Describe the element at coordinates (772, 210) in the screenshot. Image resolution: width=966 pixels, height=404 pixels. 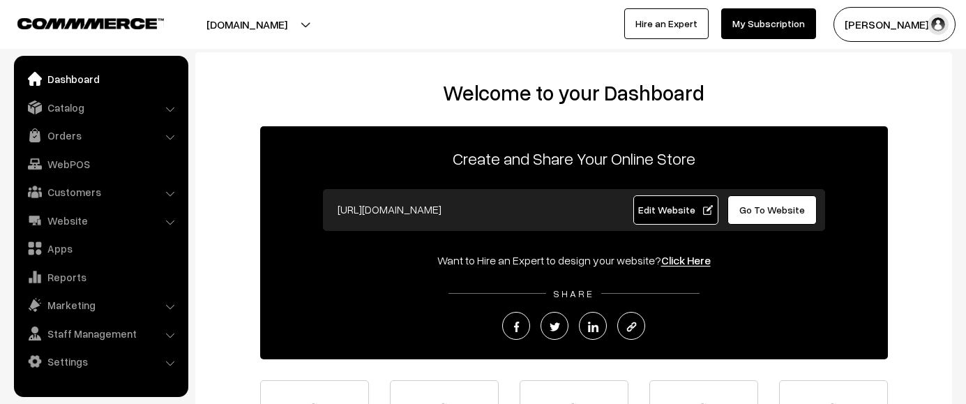
I see `a: Go To Website` at that location.